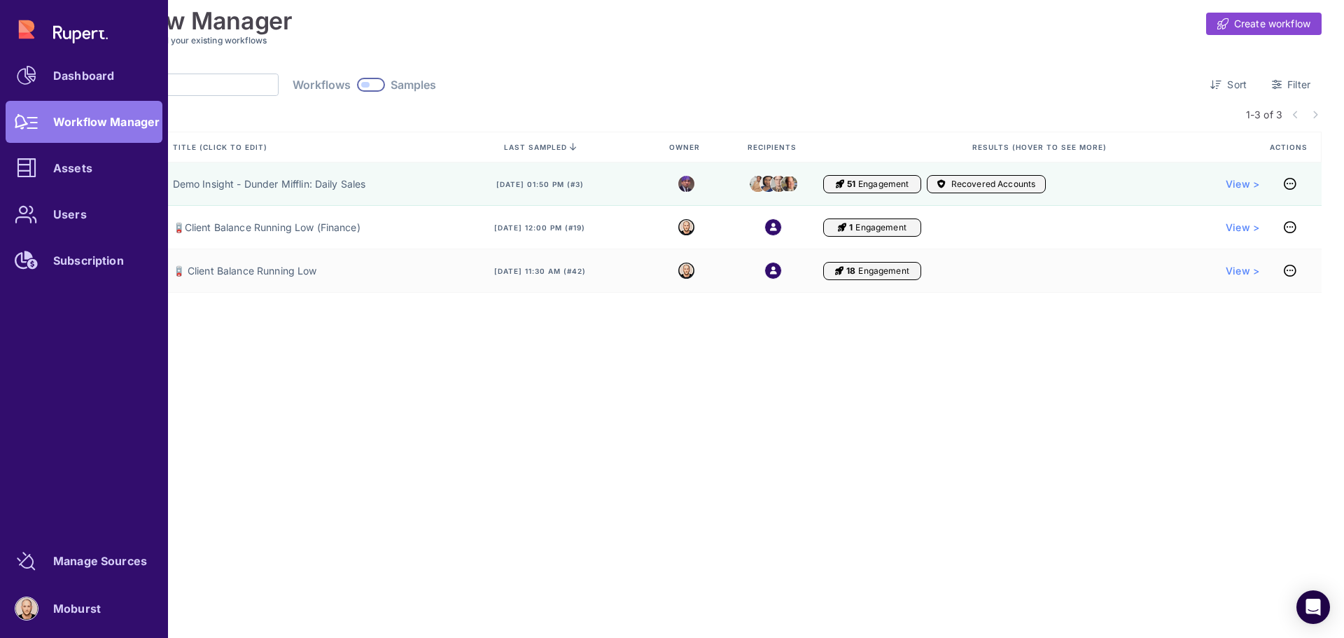 The height and width of the screenshot is (638, 1344). I want to click on input: Search by title, so click(188, 85).